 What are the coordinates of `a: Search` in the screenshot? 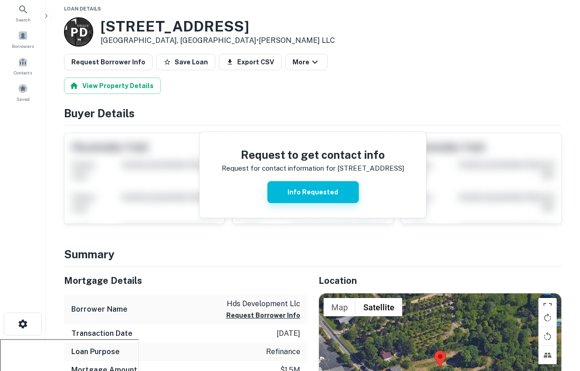 It's located at (23, 13).